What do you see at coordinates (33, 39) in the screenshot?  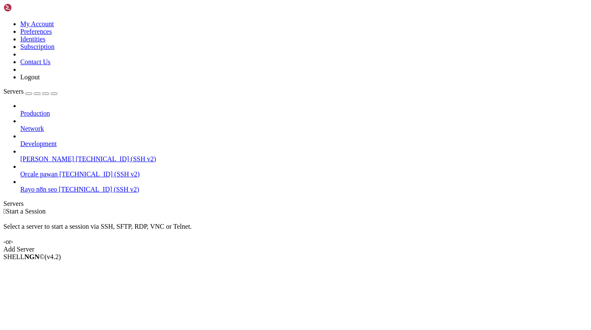 I see `a: Identities` at bounding box center [33, 39].